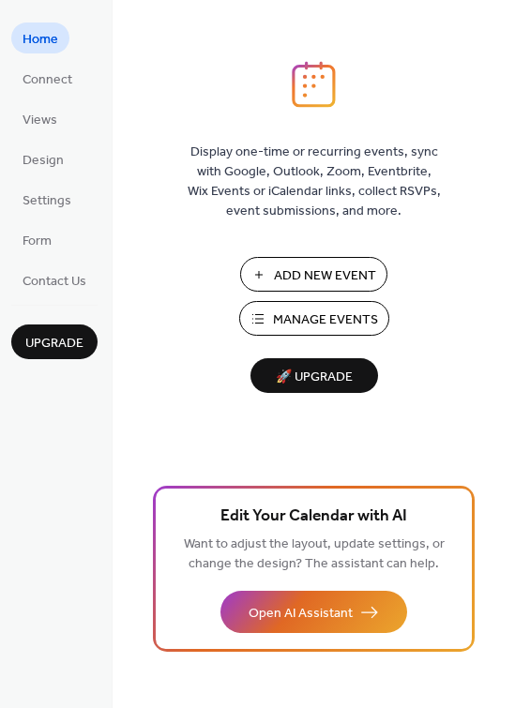 This screenshot has height=708, width=515. Describe the element at coordinates (37, 241) in the screenshot. I see `span: Form` at that location.